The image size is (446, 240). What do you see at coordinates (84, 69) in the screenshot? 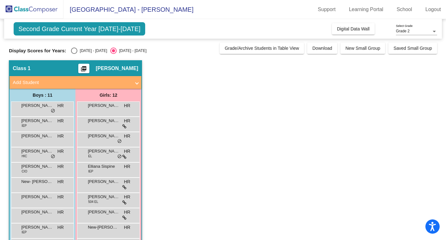
I see `button: Print Students Details` at bounding box center [84, 69].